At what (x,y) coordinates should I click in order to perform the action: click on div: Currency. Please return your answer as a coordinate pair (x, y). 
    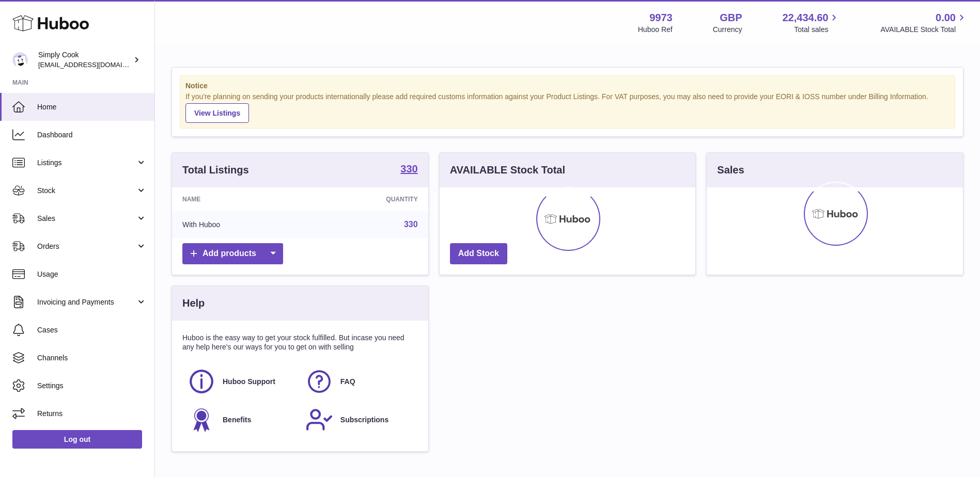
    Looking at the image, I should click on (728, 29).